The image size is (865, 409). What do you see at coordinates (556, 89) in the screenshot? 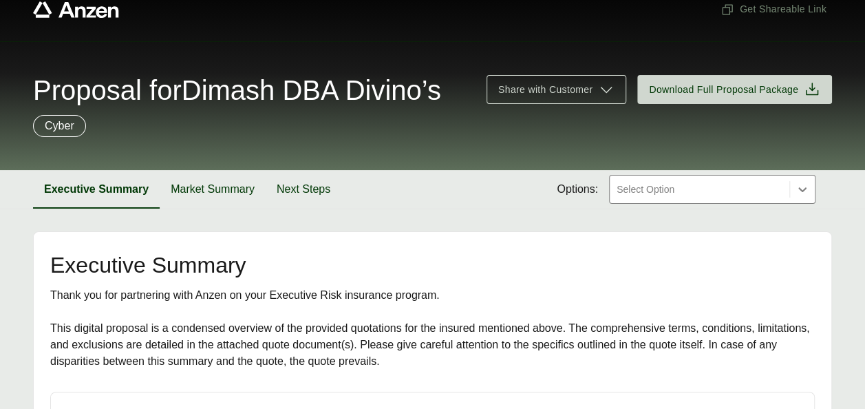
I see `button: Share with Customer` at bounding box center [556, 89].